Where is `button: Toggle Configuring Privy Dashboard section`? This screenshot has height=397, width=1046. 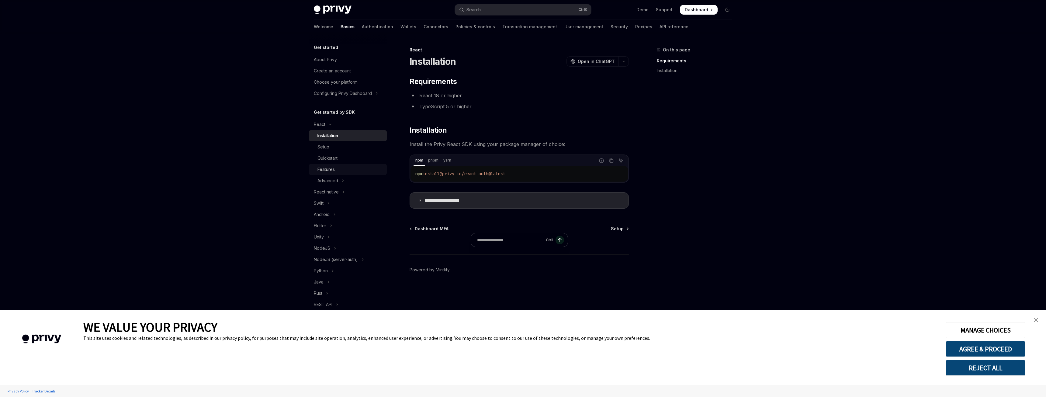
button: Toggle Configuring Privy Dashboard section is located at coordinates (348, 93).